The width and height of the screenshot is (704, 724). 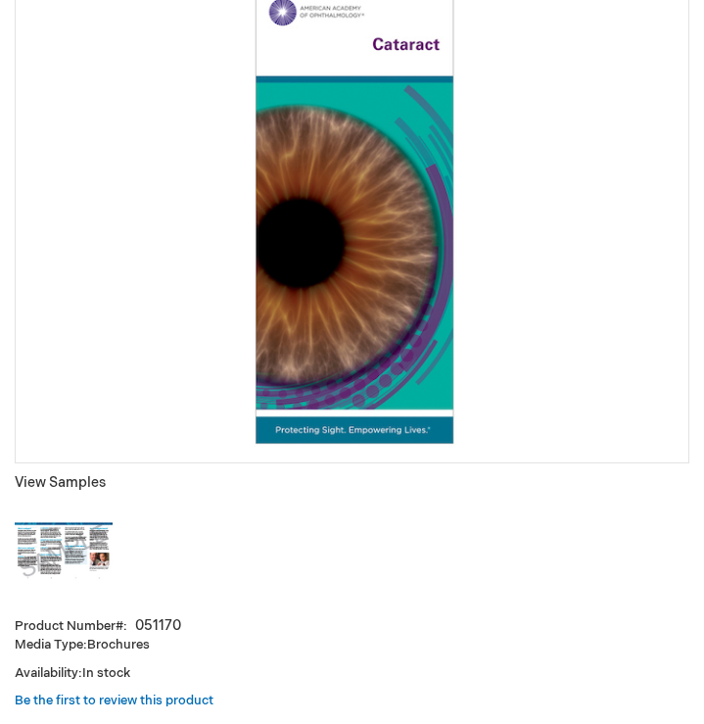 What do you see at coordinates (352, 673) in the screenshot?
I see `p: Availability:` at bounding box center [352, 673].